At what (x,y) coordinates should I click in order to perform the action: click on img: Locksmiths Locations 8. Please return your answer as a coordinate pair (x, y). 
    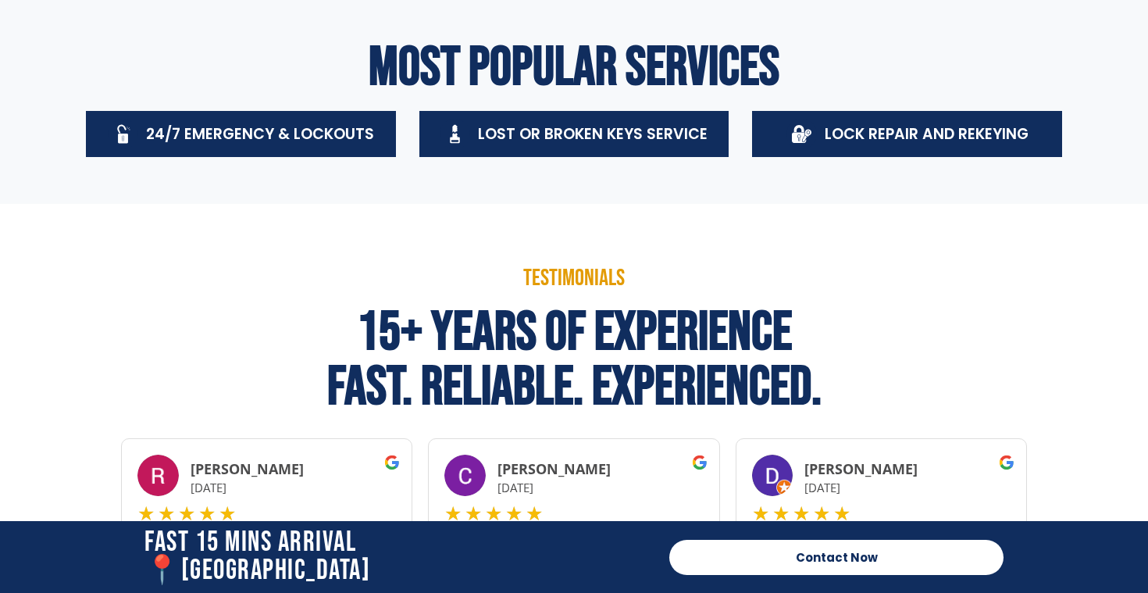
    Looking at the image, I should click on (158, 475).